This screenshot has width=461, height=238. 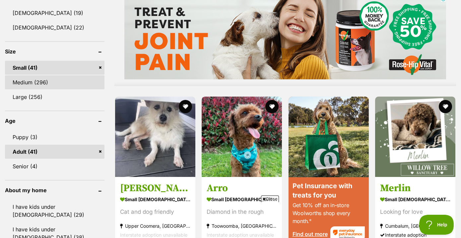 I want to click on a: Medium (296), so click(x=55, y=82).